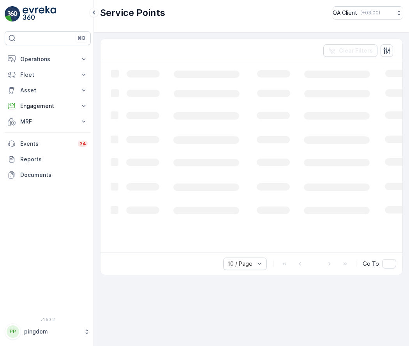  Describe the element at coordinates (48, 175) in the screenshot. I see `a: Documents` at that location.